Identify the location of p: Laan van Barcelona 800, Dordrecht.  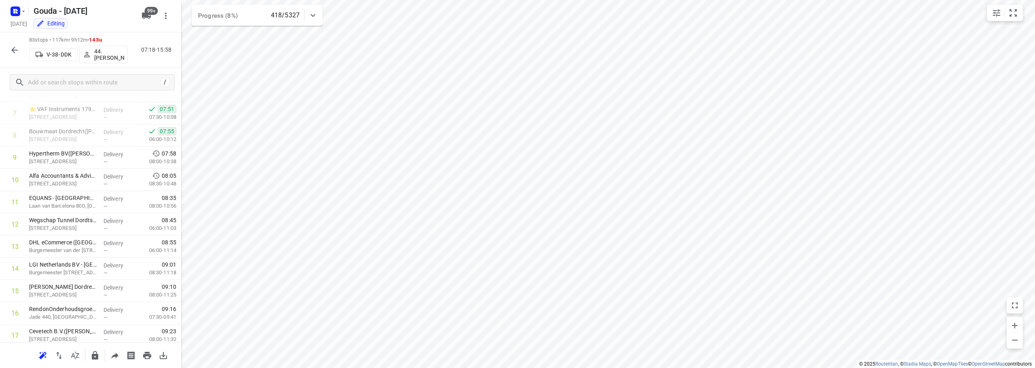
(63, 206).